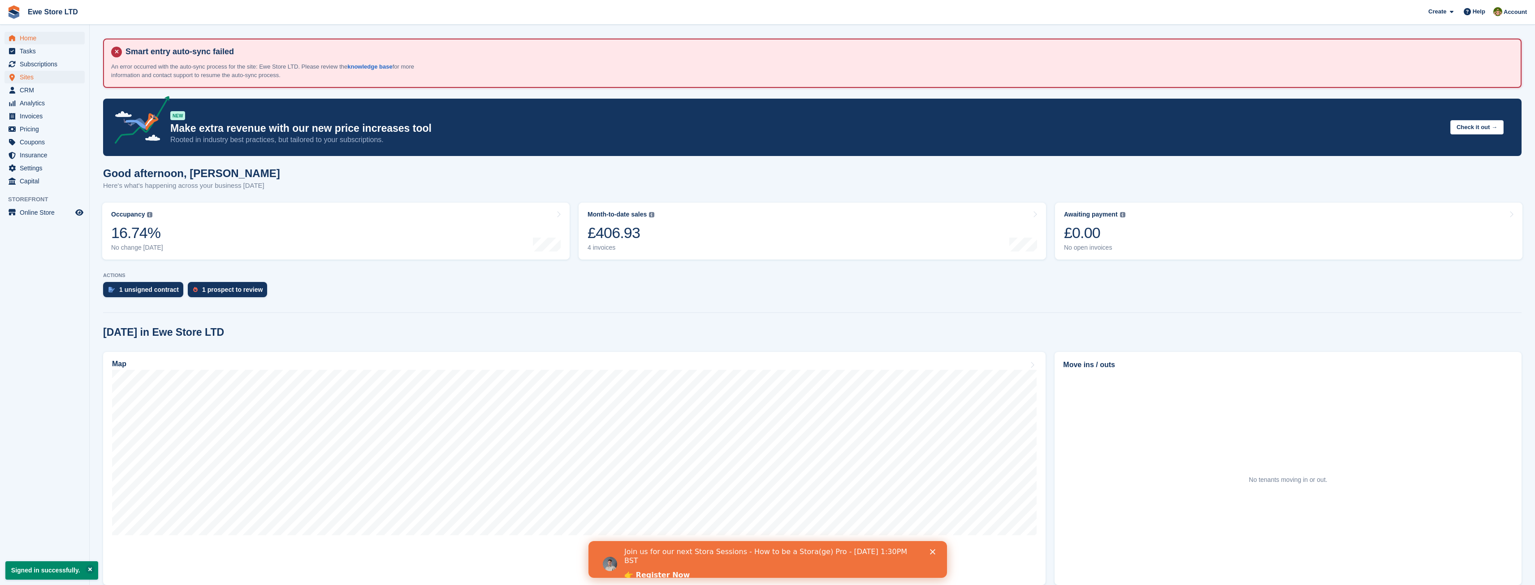 The image size is (1535, 585). What do you see at coordinates (149, 290) in the screenshot?
I see `div: 1 unsigned contract` at bounding box center [149, 290].